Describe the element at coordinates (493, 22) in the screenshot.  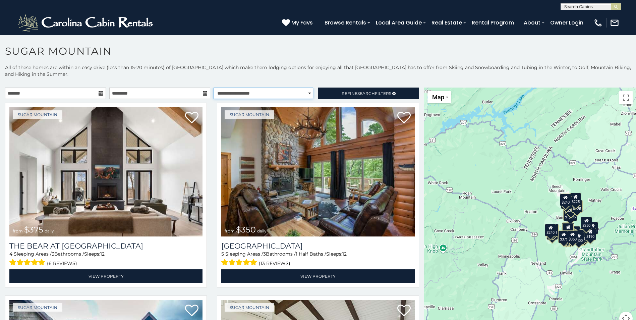
I see `a: Rental Program` at that location.